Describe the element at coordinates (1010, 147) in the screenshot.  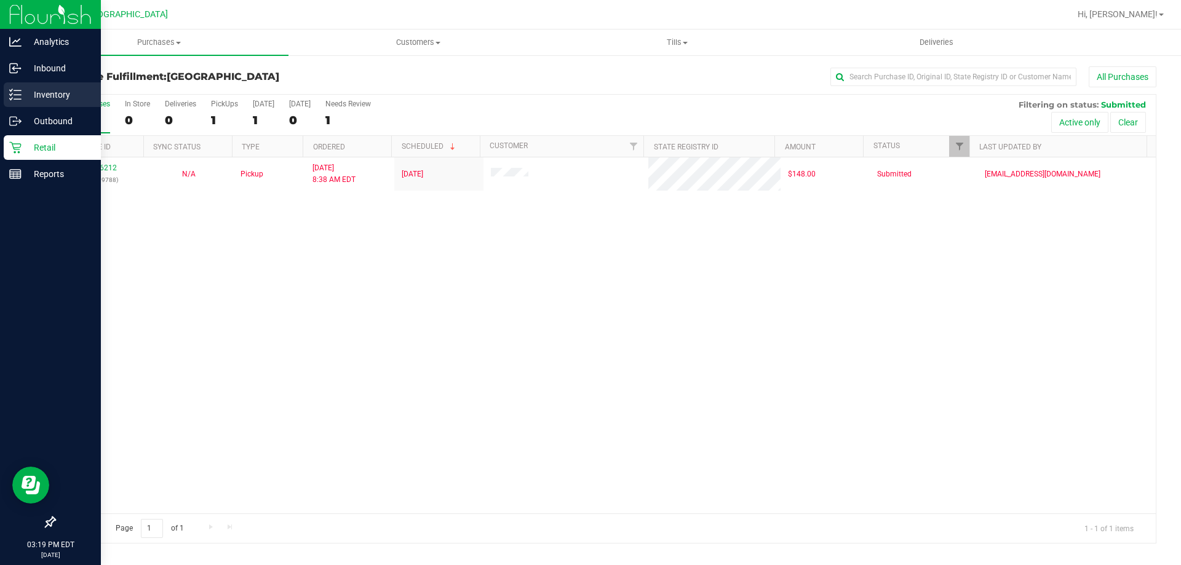
I see `a: Last Updated By` at that location.